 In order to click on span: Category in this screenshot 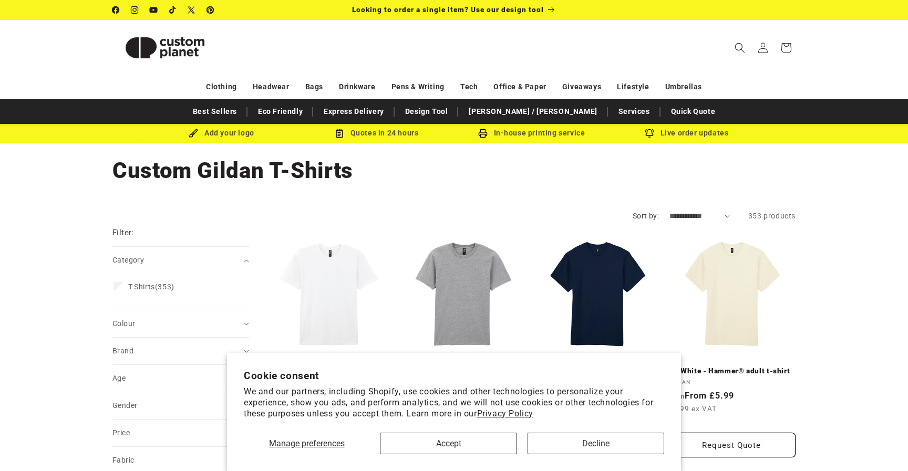, I will do `click(128, 260)`.